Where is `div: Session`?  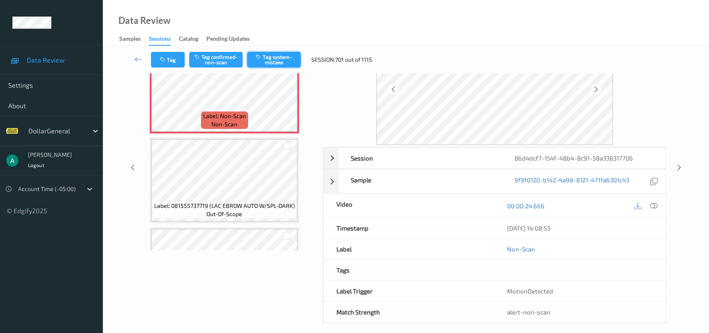 div: Session is located at coordinates (420, 158).